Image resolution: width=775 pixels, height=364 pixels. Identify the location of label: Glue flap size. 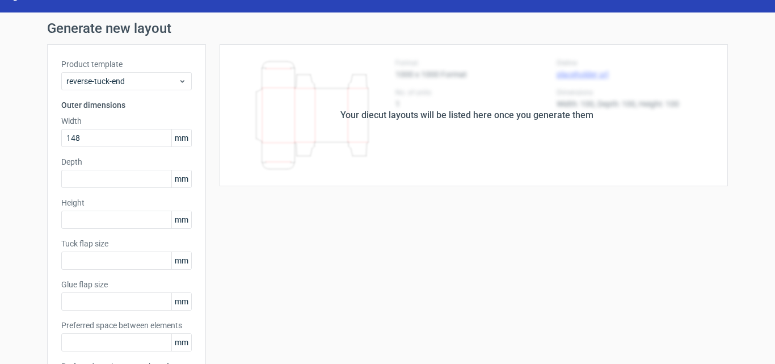
(126, 284).